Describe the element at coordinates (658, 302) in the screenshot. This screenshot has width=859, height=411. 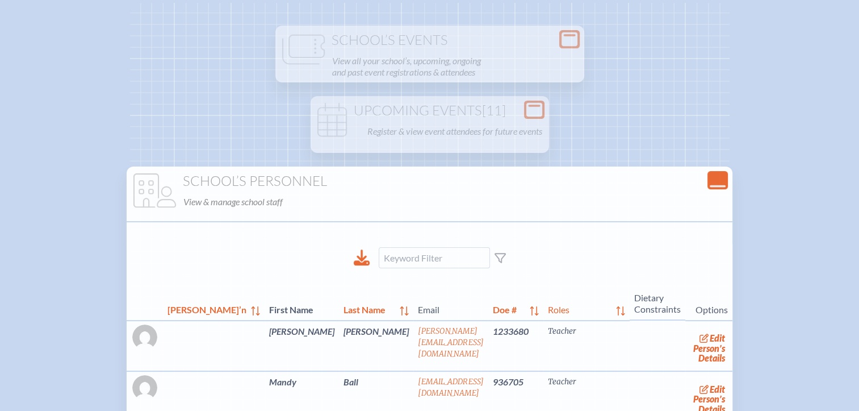
I see `span: Dietary Constraints` at that location.